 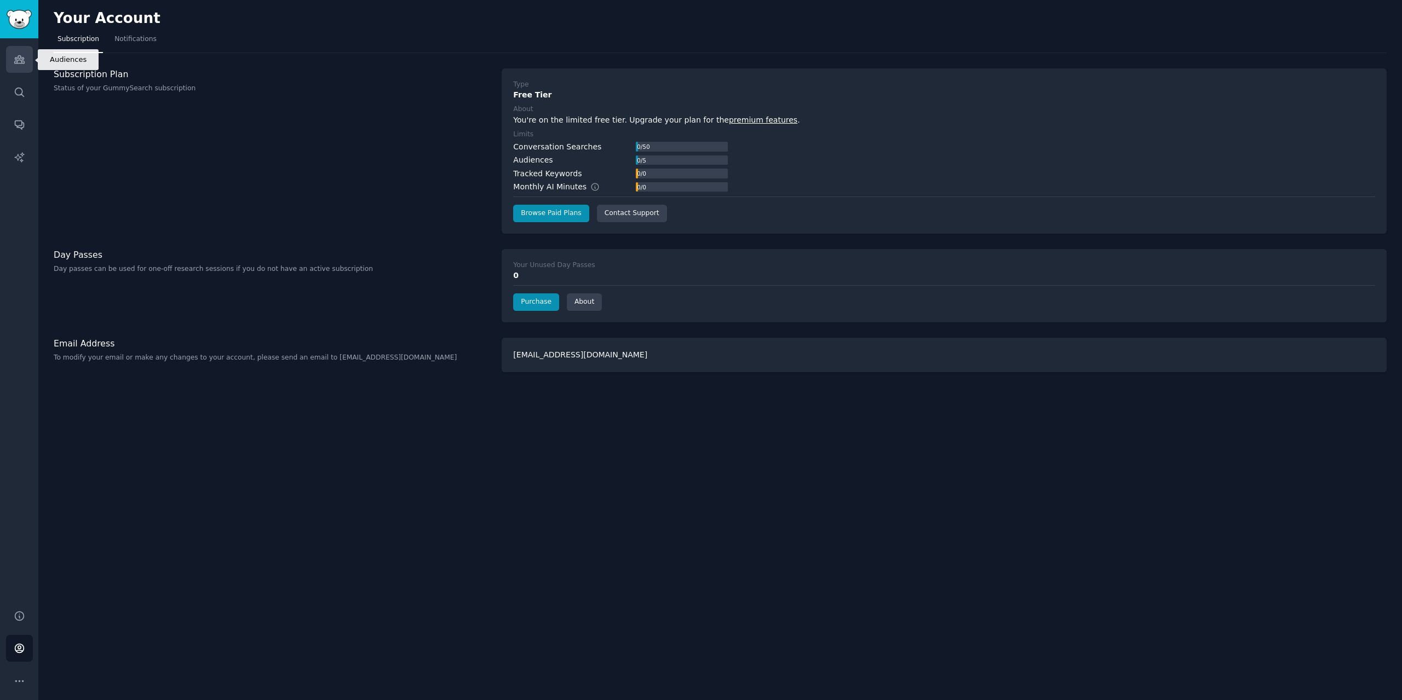 I want to click on h3: Email Address, so click(x=272, y=343).